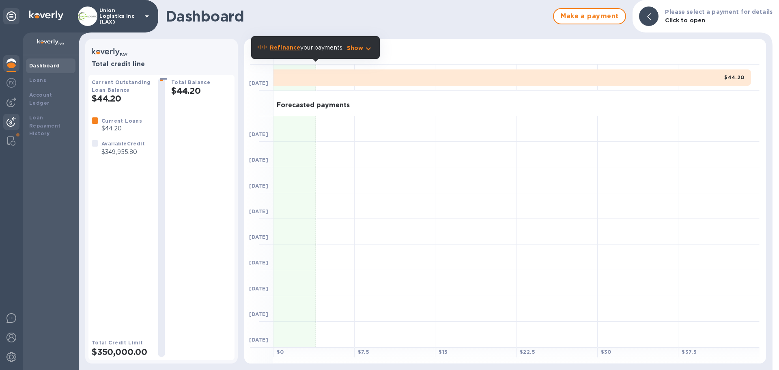  Describe the element at coordinates (162, 64) in the screenshot. I see `h3: Total credit line` at that location.